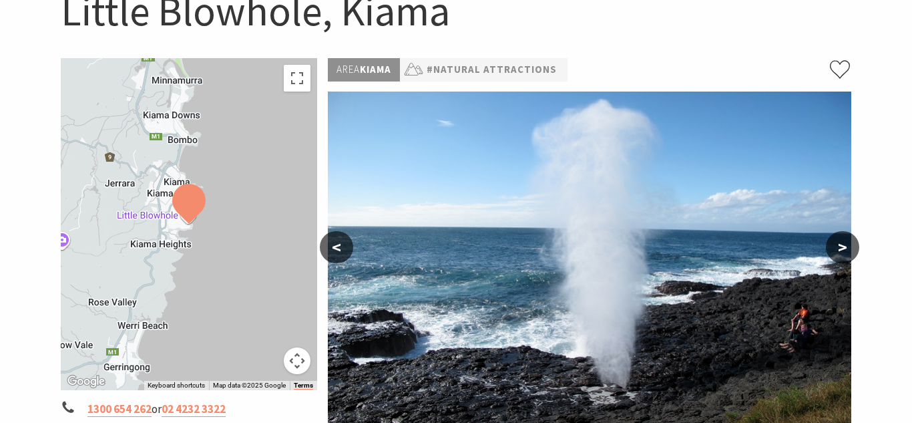 The width and height of the screenshot is (912, 423). What do you see at coordinates (348, 69) in the screenshot?
I see `span: Area` at bounding box center [348, 69].